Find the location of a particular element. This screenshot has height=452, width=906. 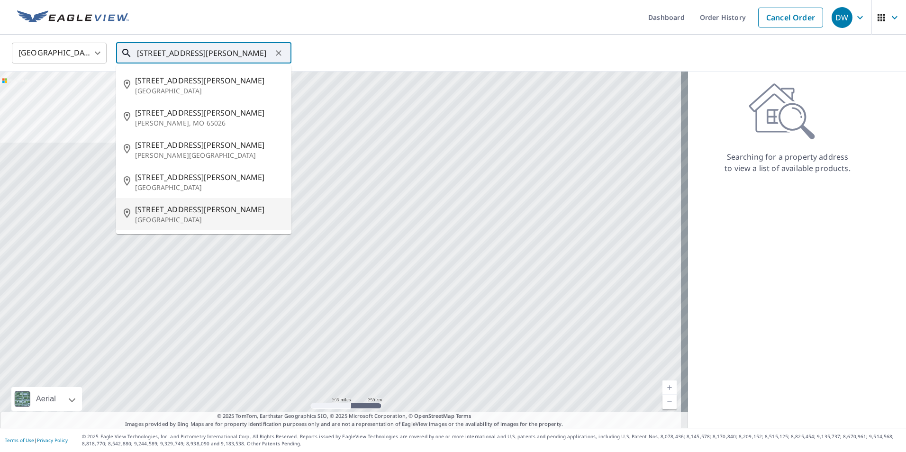

div: DW is located at coordinates (842, 18).